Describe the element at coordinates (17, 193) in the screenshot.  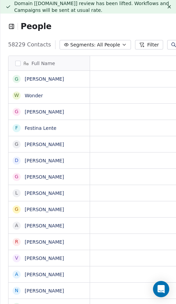
I see `div: L` at that location.